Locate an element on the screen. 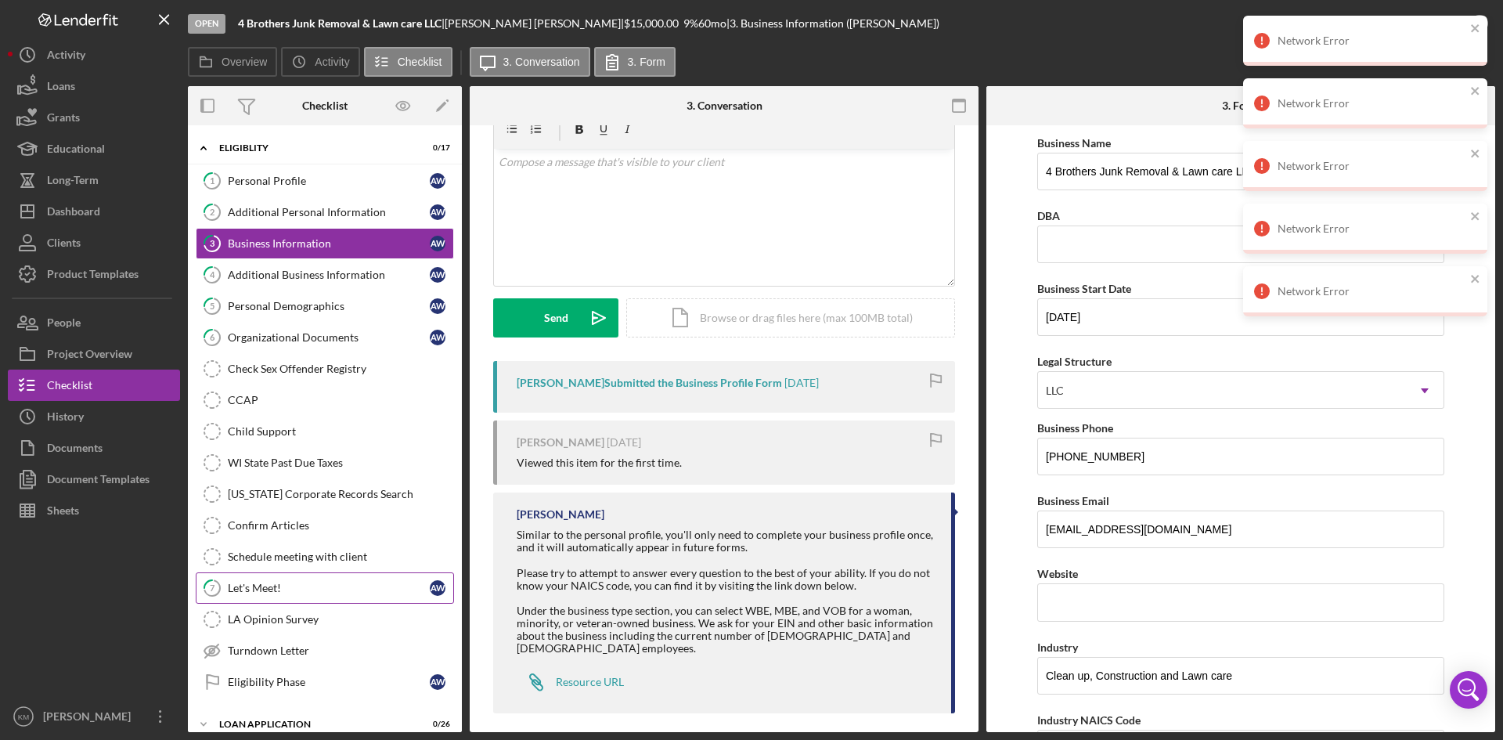  div: Educational is located at coordinates (76, 150).